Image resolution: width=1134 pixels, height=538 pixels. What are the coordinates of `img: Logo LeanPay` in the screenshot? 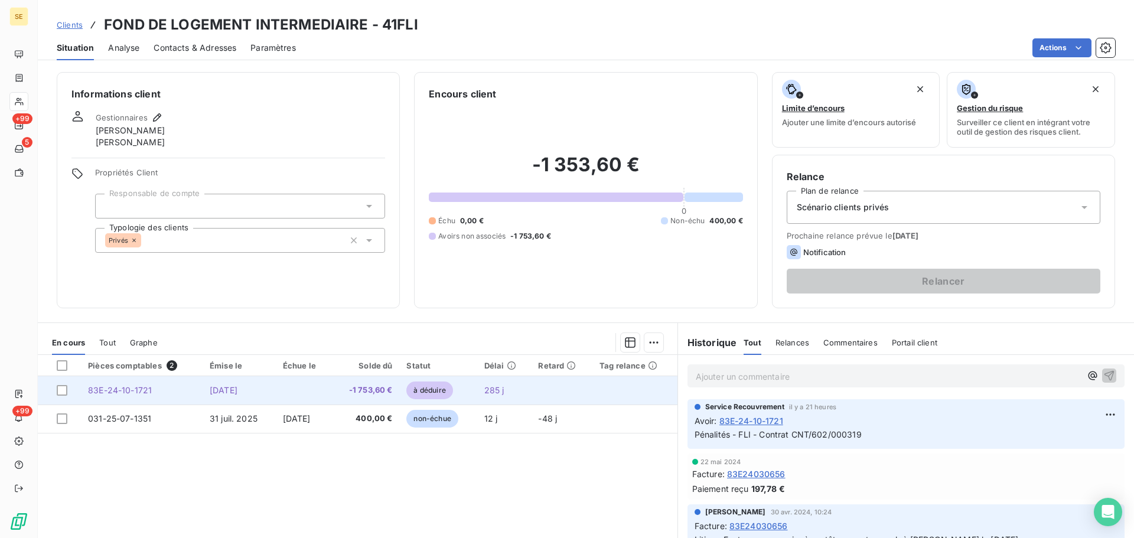 It's located at (19, 521).